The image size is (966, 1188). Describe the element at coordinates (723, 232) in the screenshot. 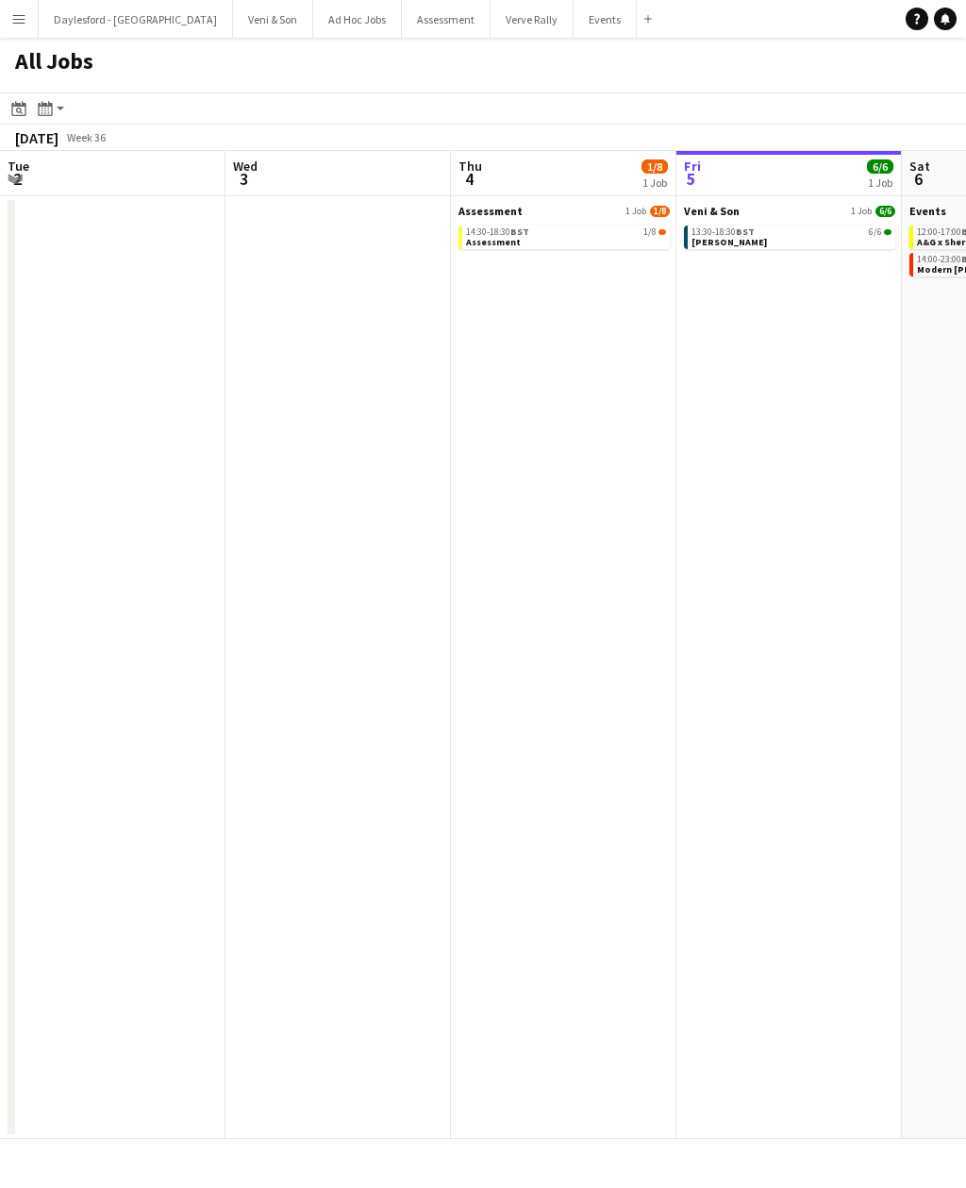

I see `span: 13:30-18:30` at that location.